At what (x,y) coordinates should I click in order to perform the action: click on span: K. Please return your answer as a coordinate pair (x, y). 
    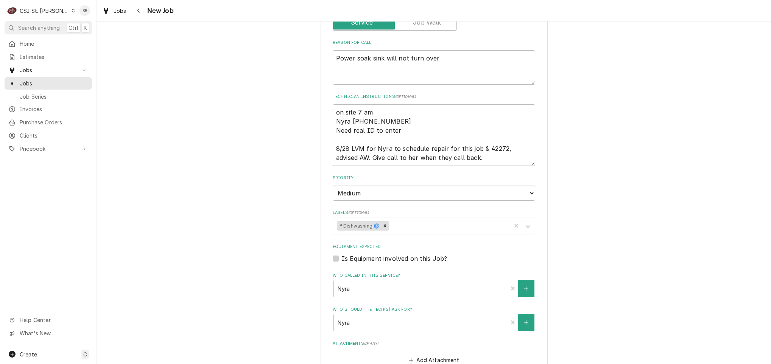
    Looking at the image, I should click on (85, 28).